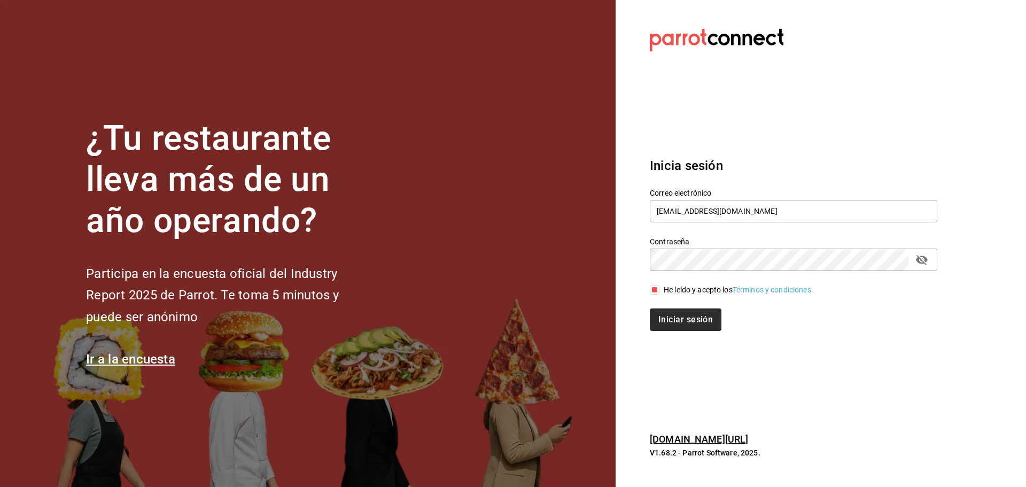  Describe the element at coordinates (793, 211) in the screenshot. I see `input: Ingresa tu correo electrónico` at that location.